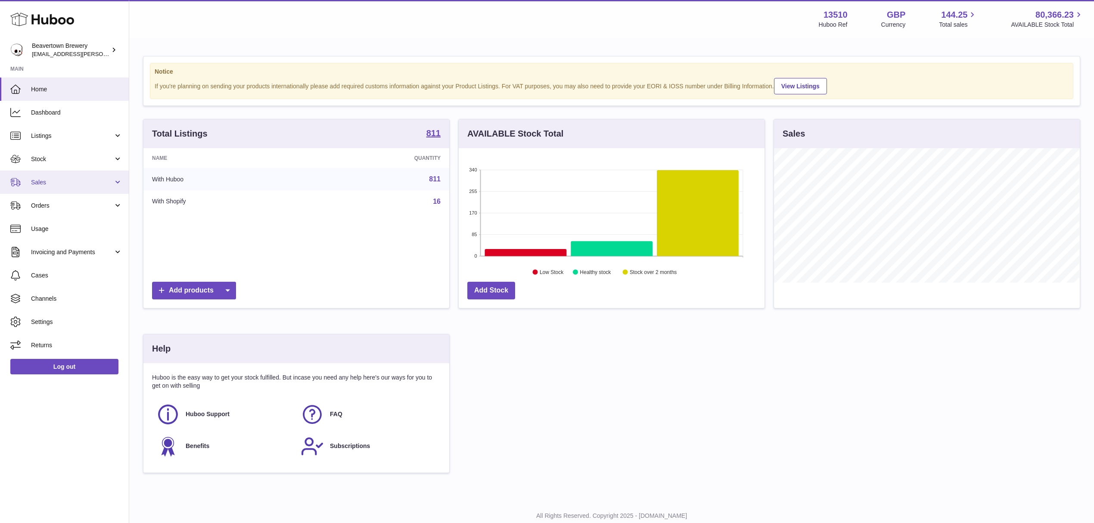 This screenshot has height=523, width=1094. What do you see at coordinates (77, 275) in the screenshot?
I see `span: Cases` at bounding box center [77, 275].